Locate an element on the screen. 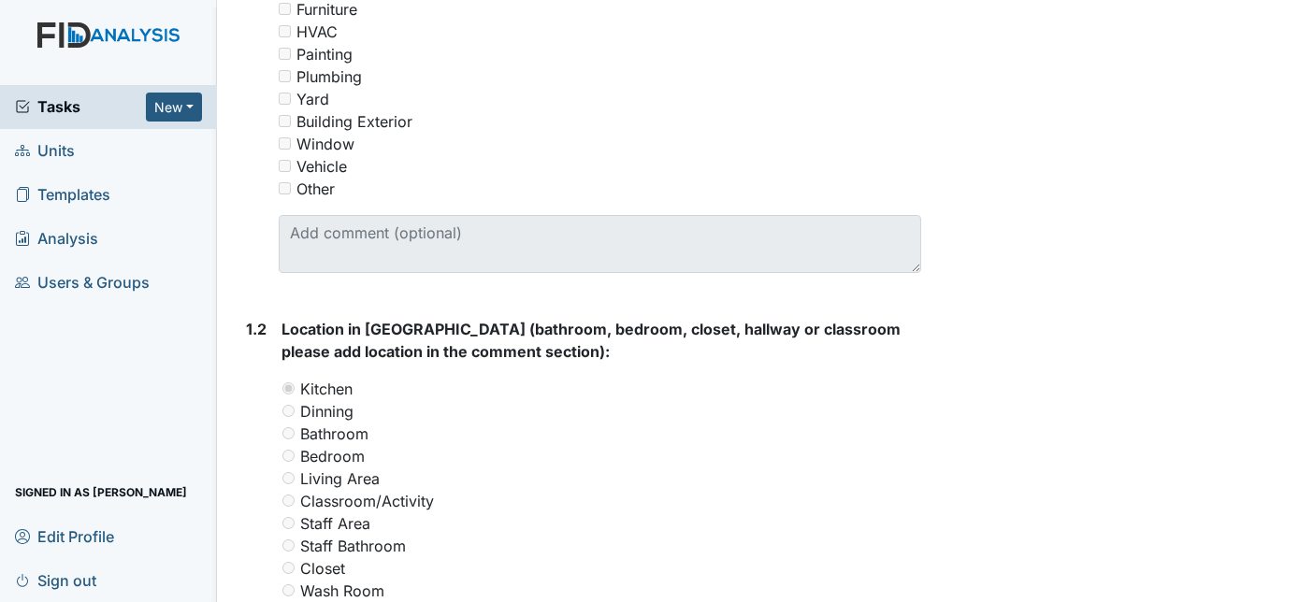 This screenshot has width=1299, height=602. div: Other is located at coordinates (316, 189).